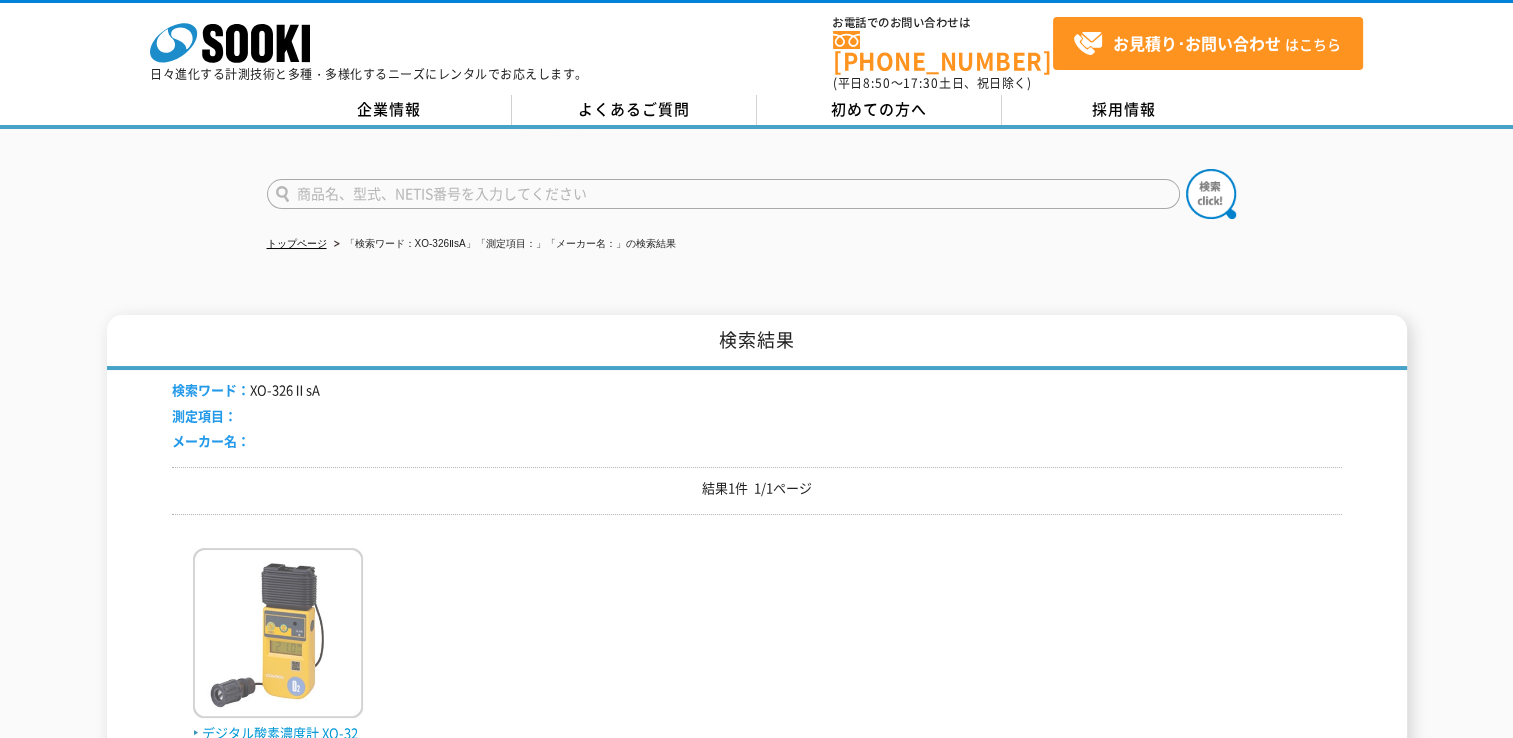  Describe the element at coordinates (723, 194) in the screenshot. I see `input: 商品名、型式、NETIS番号を入力してください` at that location.